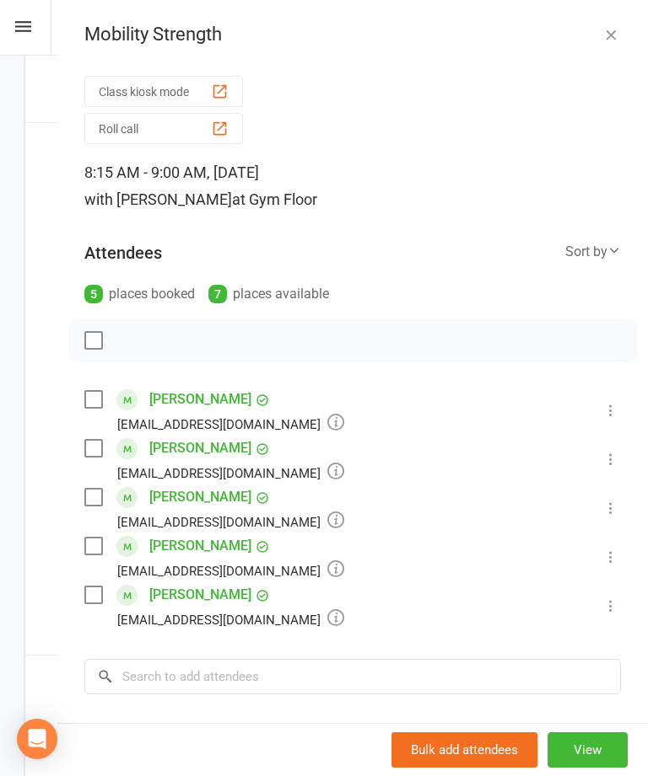 The height and width of the screenshot is (776, 648). Describe the element at coordinates (139, 294) in the screenshot. I see `div: places booked` at that location.